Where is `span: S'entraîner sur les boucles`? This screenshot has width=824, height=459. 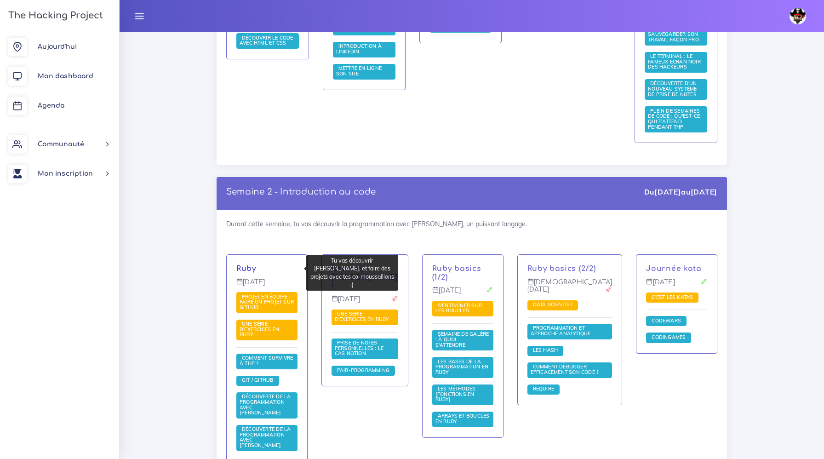 span: S'entraîner sur les boucles is located at coordinates (459, 308).